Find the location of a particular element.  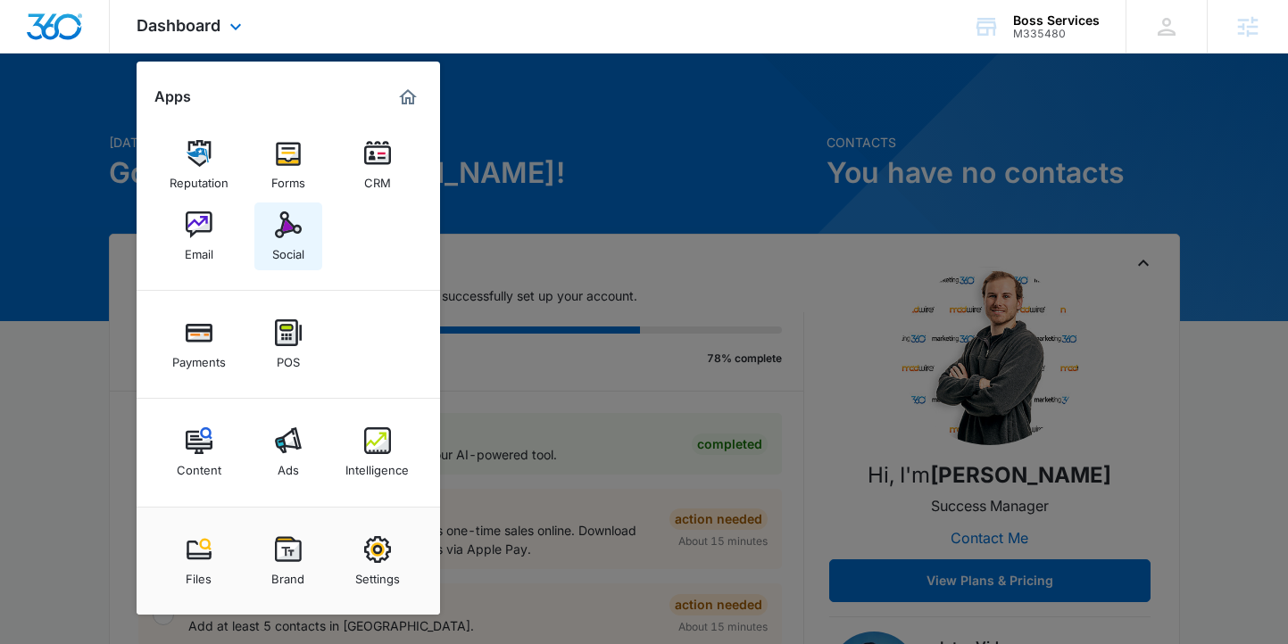

span: Dashboard is located at coordinates (179, 25).